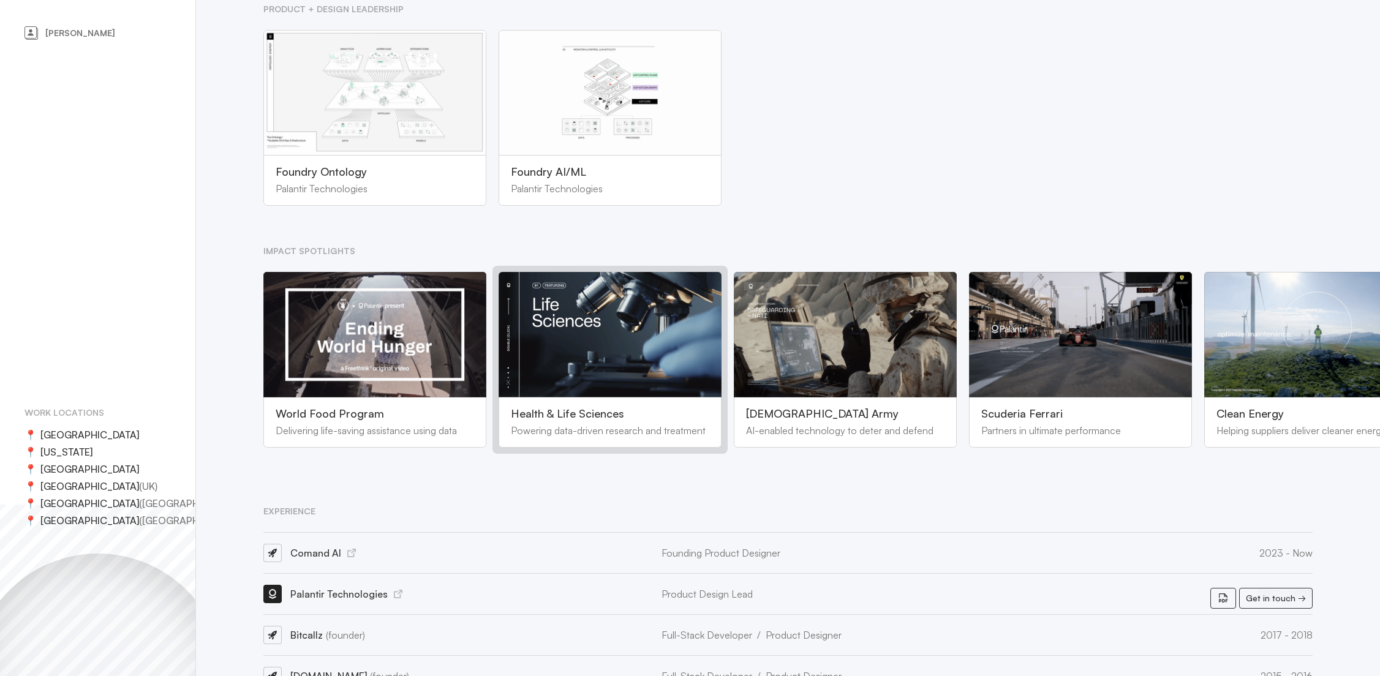 This screenshot has width=1380, height=676. I want to click on span: Full-Stack Developer, so click(714, 635).